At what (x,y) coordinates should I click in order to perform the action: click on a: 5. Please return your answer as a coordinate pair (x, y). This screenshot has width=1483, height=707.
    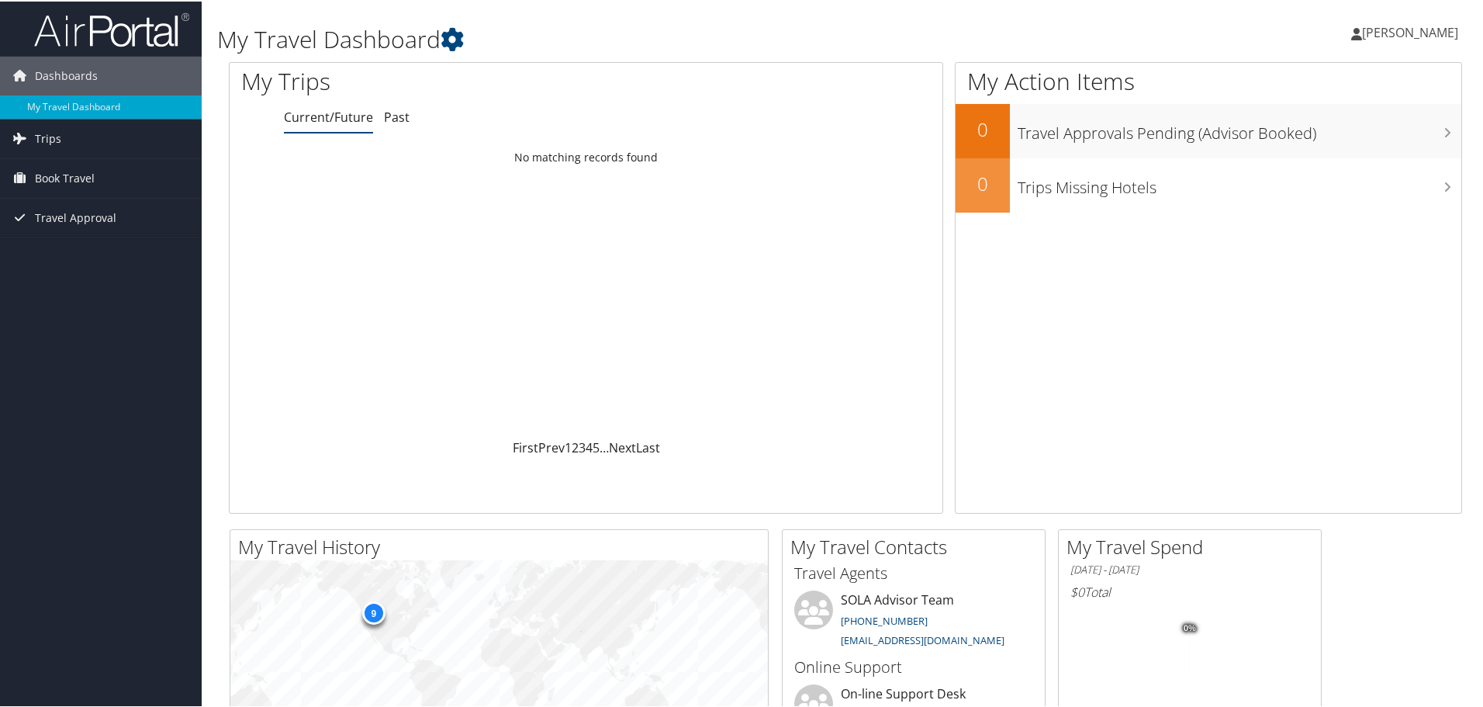
    Looking at the image, I should click on (596, 446).